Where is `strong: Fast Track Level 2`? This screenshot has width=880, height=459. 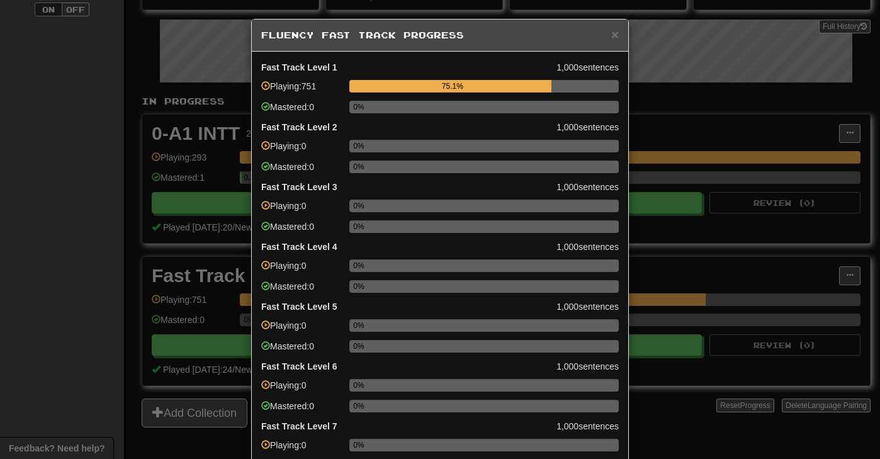
strong: Fast Track Level 2 is located at coordinates (299, 127).